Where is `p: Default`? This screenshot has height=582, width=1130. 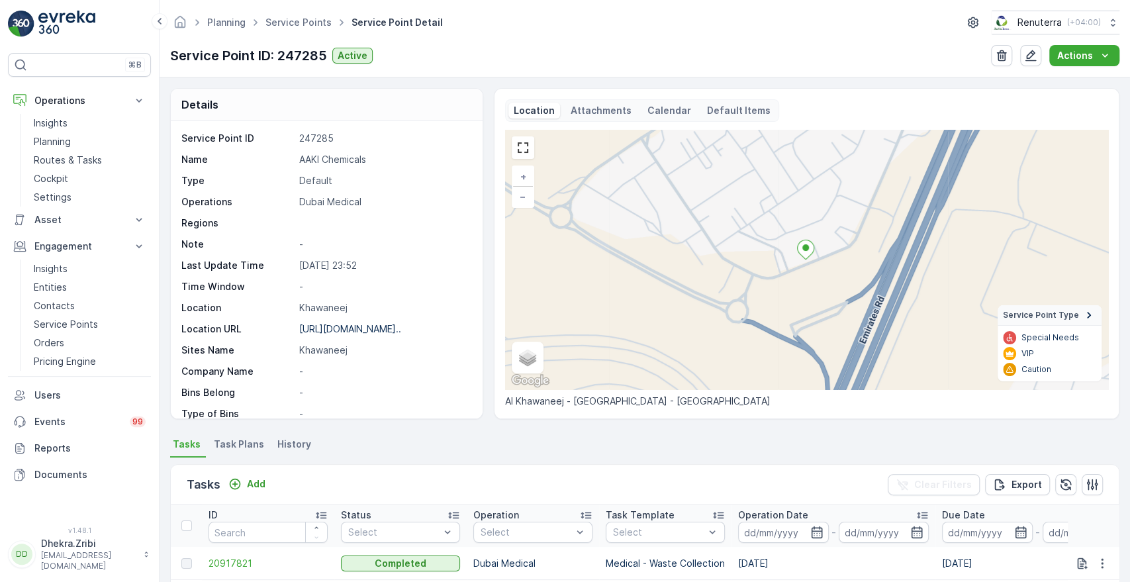 p: Default is located at coordinates (383, 181).